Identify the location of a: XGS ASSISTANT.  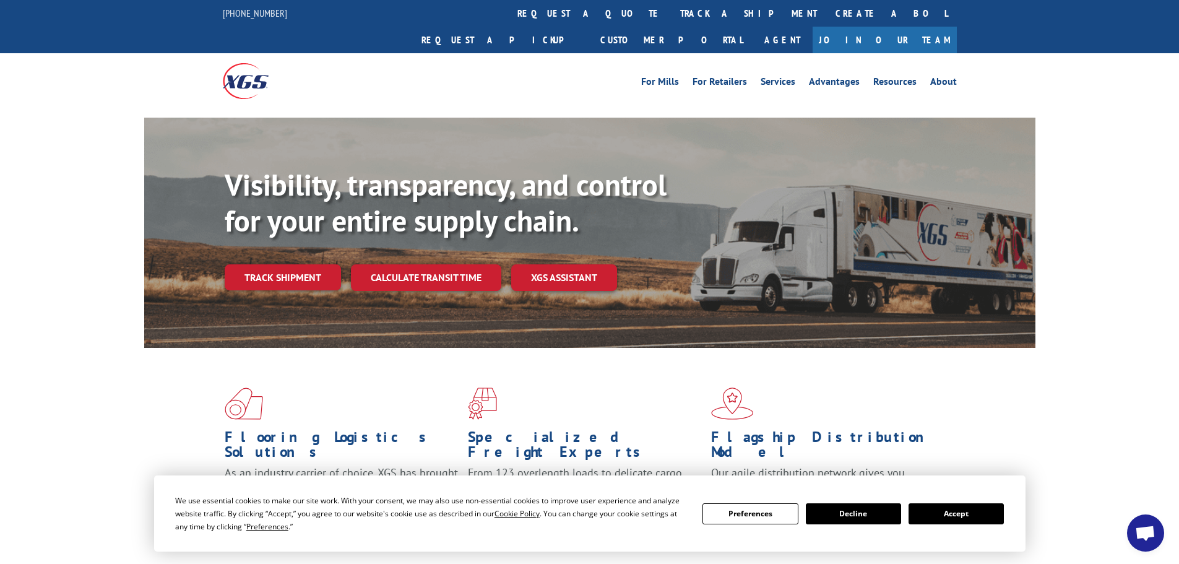
(564, 277).